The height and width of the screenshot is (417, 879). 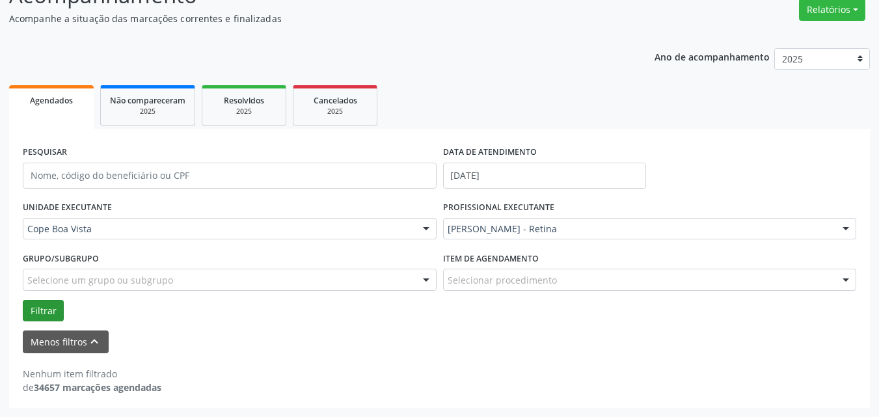 I want to click on span: Cope Boa Vista, so click(x=219, y=229).